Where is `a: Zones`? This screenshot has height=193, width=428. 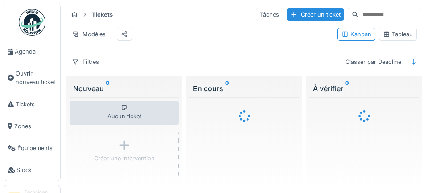
a: Zones is located at coordinates (32, 126).